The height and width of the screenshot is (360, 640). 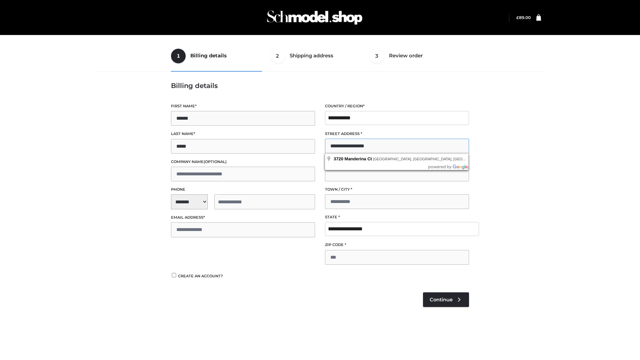 What do you see at coordinates (397, 217) in the screenshot?
I see `label: State` at bounding box center [397, 217].